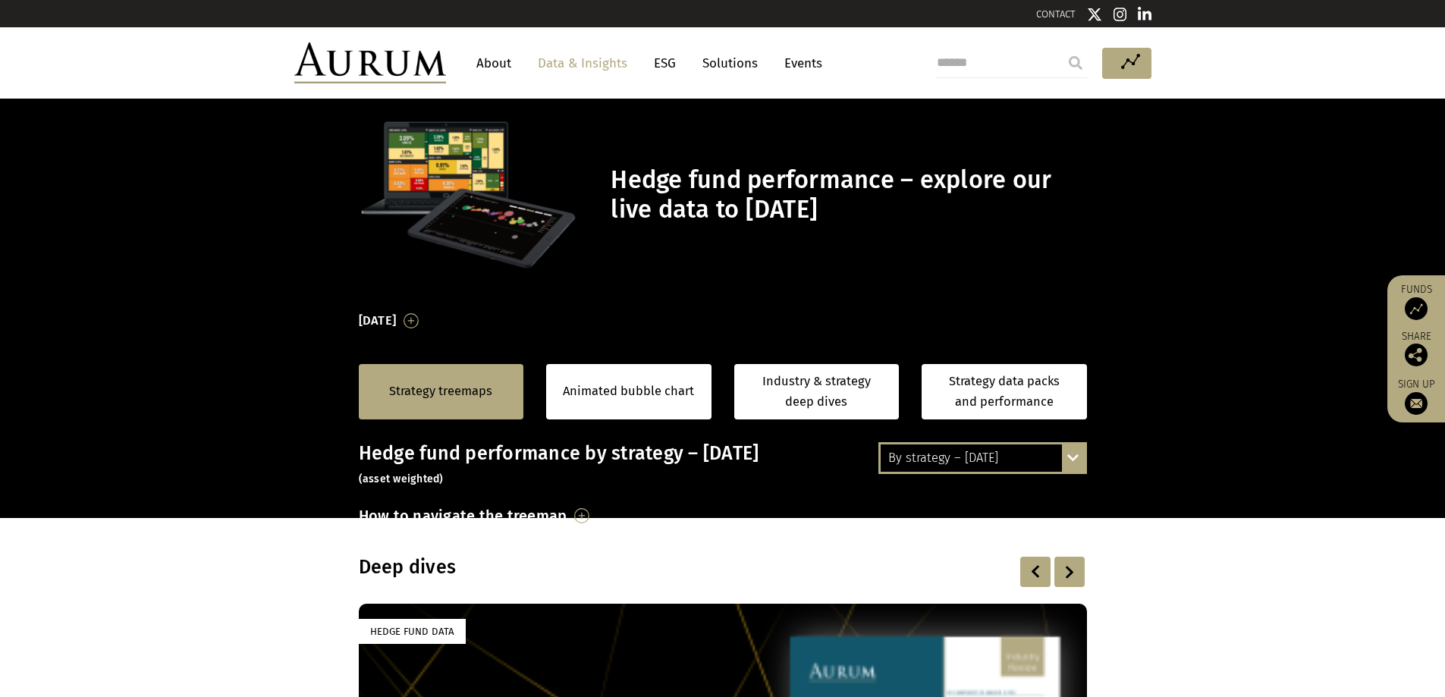 The image size is (1445, 697). I want to click on a: CONTACT, so click(1056, 14).